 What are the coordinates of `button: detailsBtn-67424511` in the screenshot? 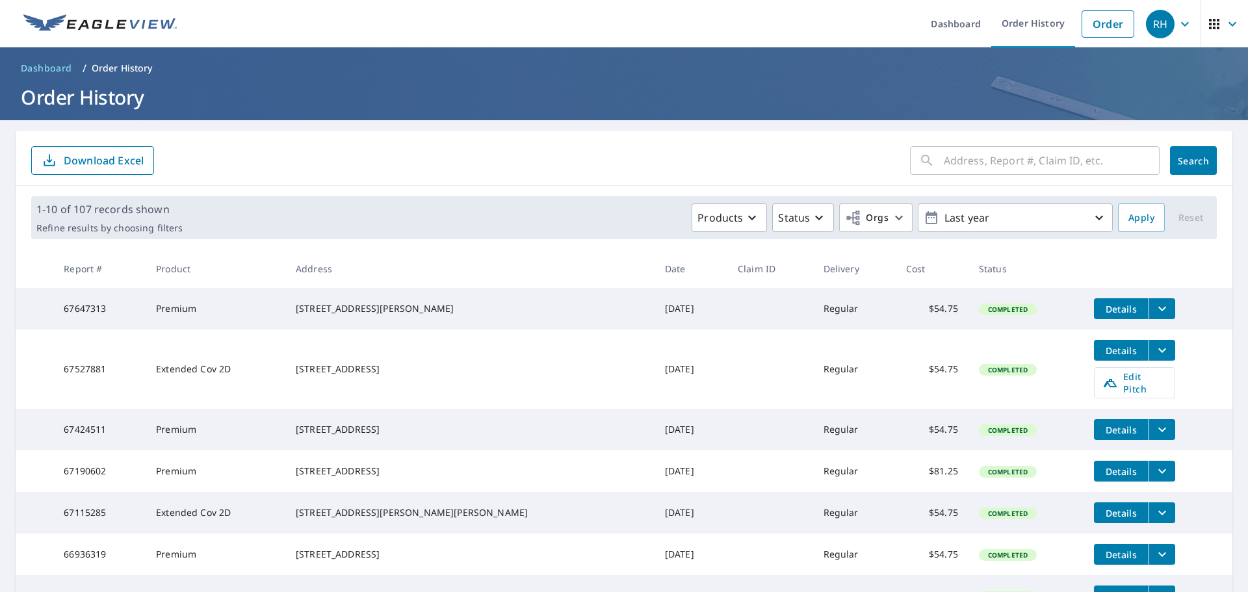 It's located at (1122, 430).